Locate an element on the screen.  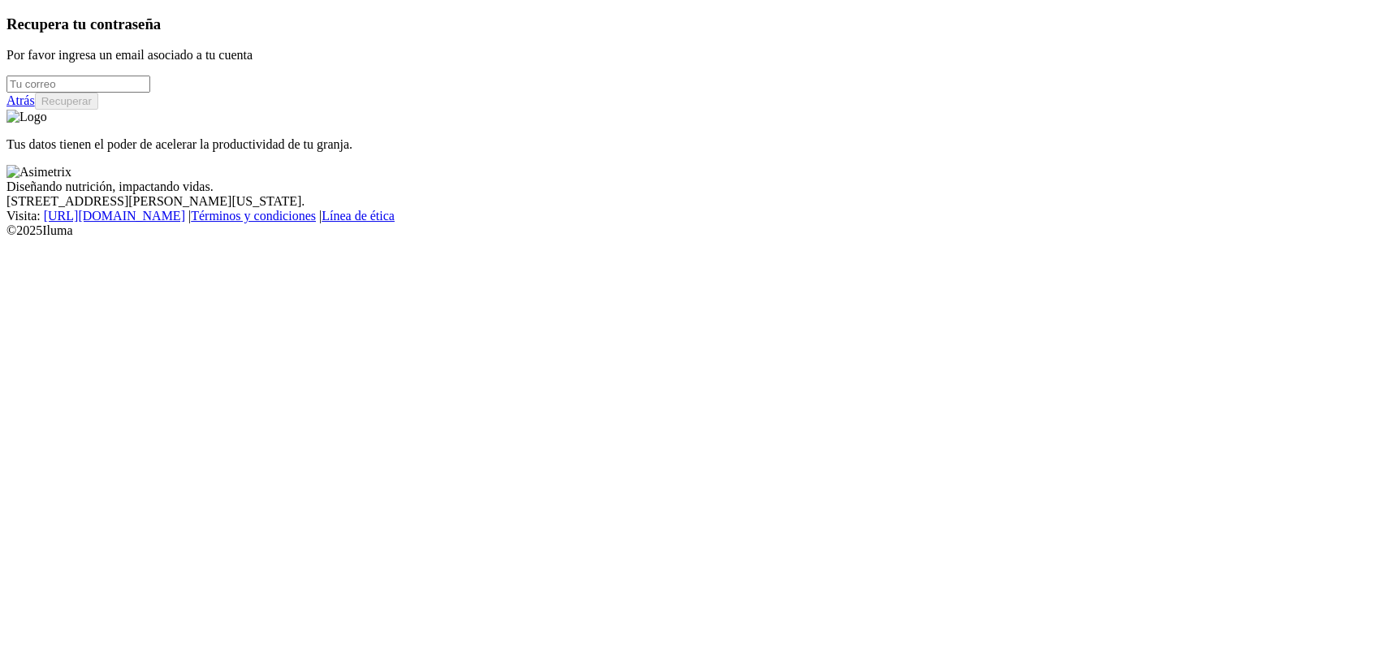
p: Tus datos tienen el poder de acelerar la productividad de tu granja. is located at coordinates (693, 145).